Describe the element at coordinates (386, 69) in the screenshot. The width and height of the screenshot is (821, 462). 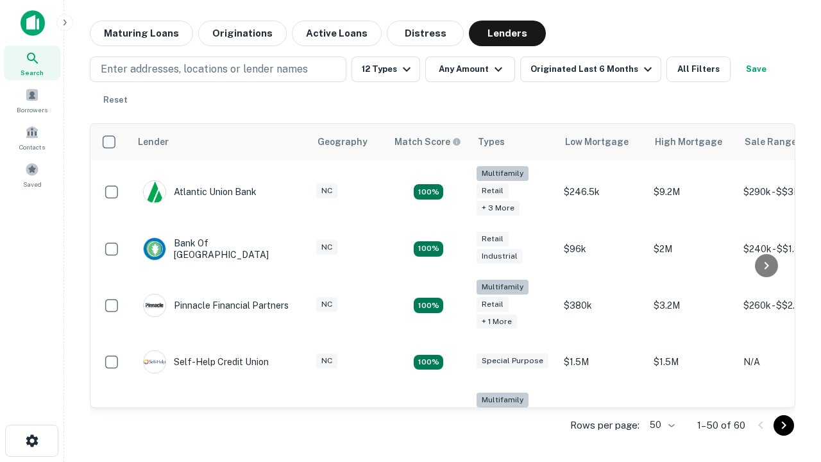
I see `button: 12 Types` at that location.